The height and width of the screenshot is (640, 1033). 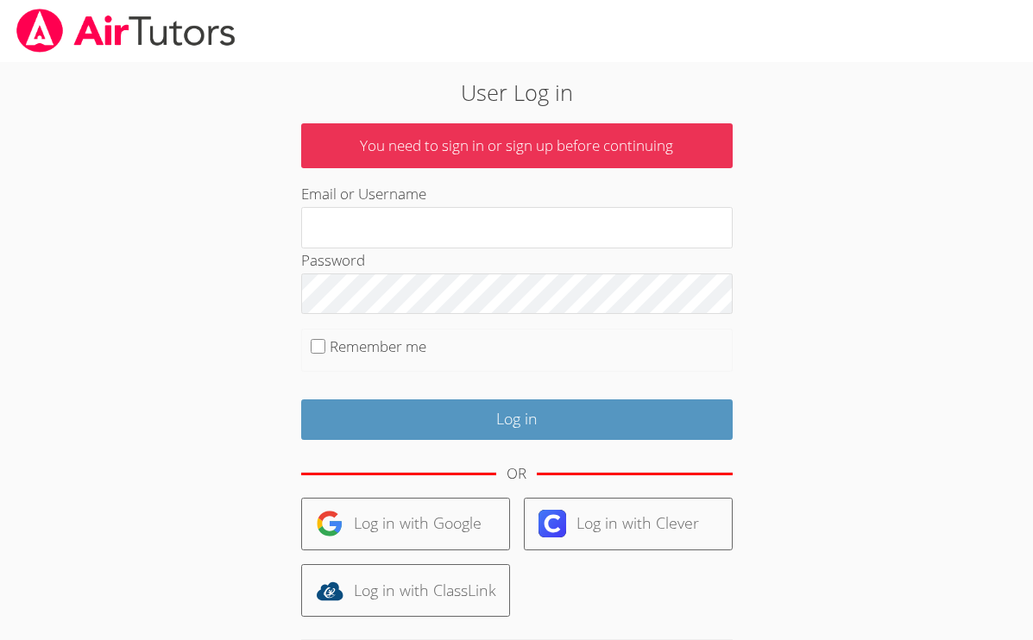 I want to click on img: airtutors_banner-c4298cdbf04f3fff15de1276eac7730deb9818008684d7c2e4769d2f7ddbe033.png, so click(x=126, y=30).